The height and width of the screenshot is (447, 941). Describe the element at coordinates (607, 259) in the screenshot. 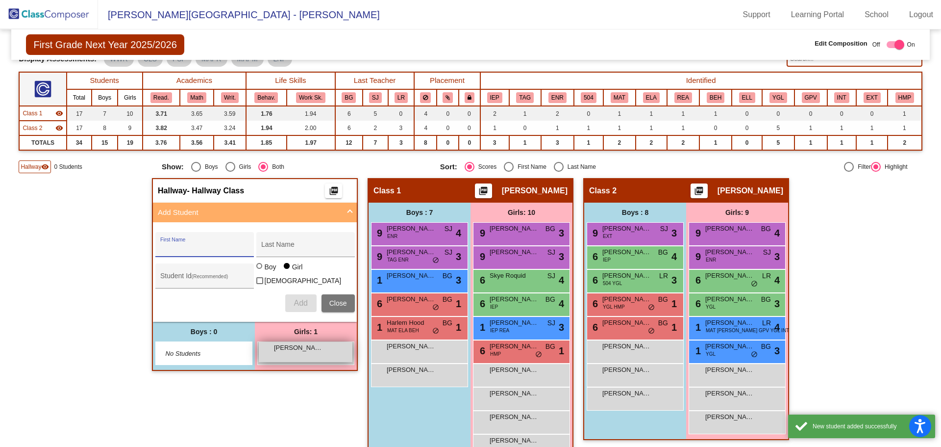

I see `span: IEP` at that location.